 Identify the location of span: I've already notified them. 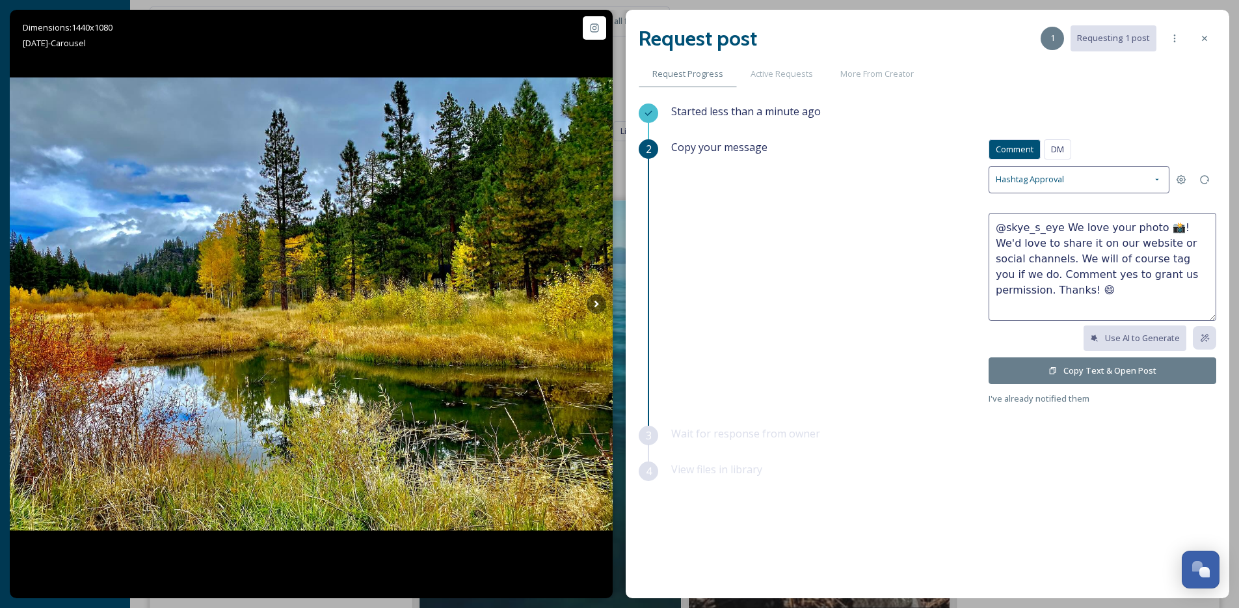
(1039, 398).